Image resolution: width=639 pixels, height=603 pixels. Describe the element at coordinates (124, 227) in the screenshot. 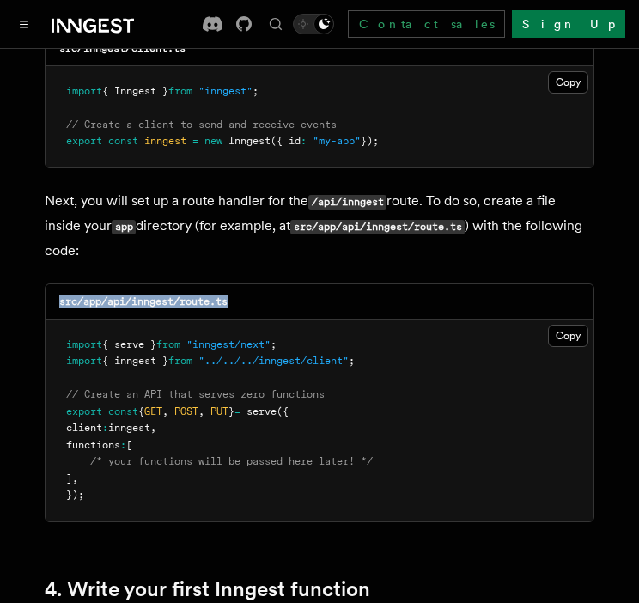

I see `code: app` at that location.